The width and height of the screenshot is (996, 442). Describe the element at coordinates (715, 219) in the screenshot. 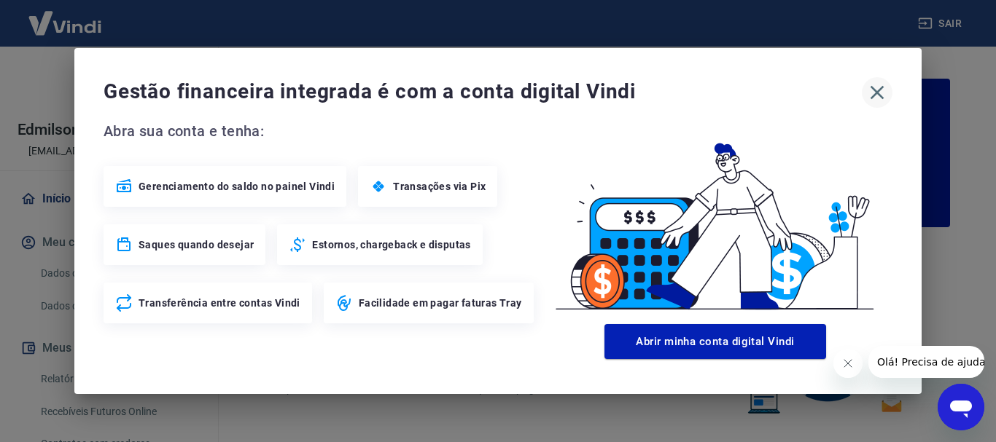

I see `img: Good Billing` at that location.